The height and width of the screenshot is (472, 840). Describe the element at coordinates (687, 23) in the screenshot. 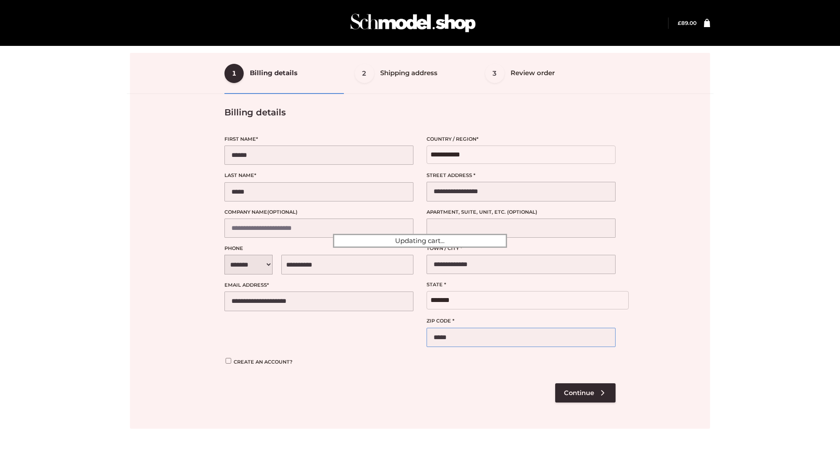

I see `bdi: 89.00` at that location.